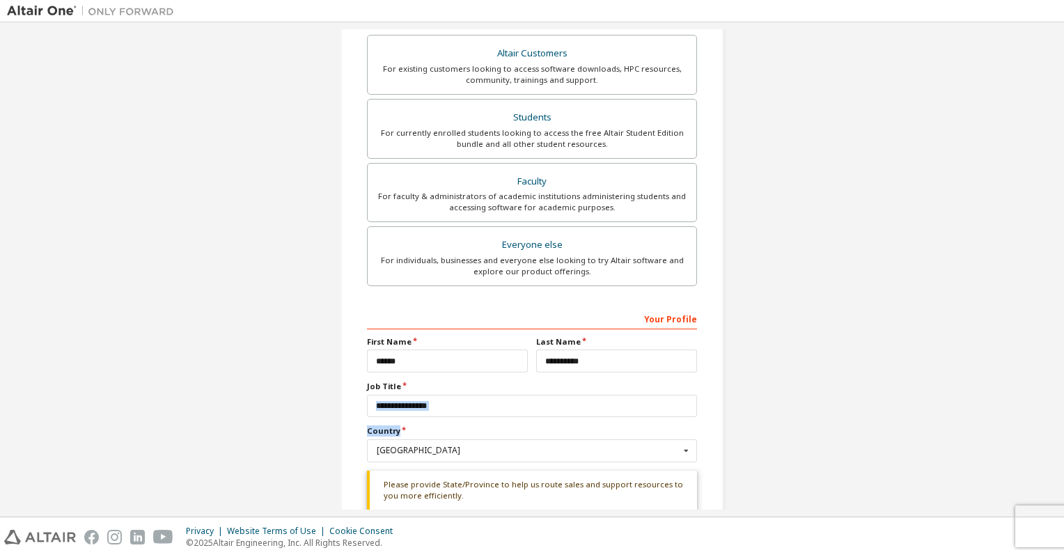 The image size is (1064, 557). I want to click on div: For individuals, businesses and everyone else looking to try Altair software and explore our prod..., so click(532, 266).